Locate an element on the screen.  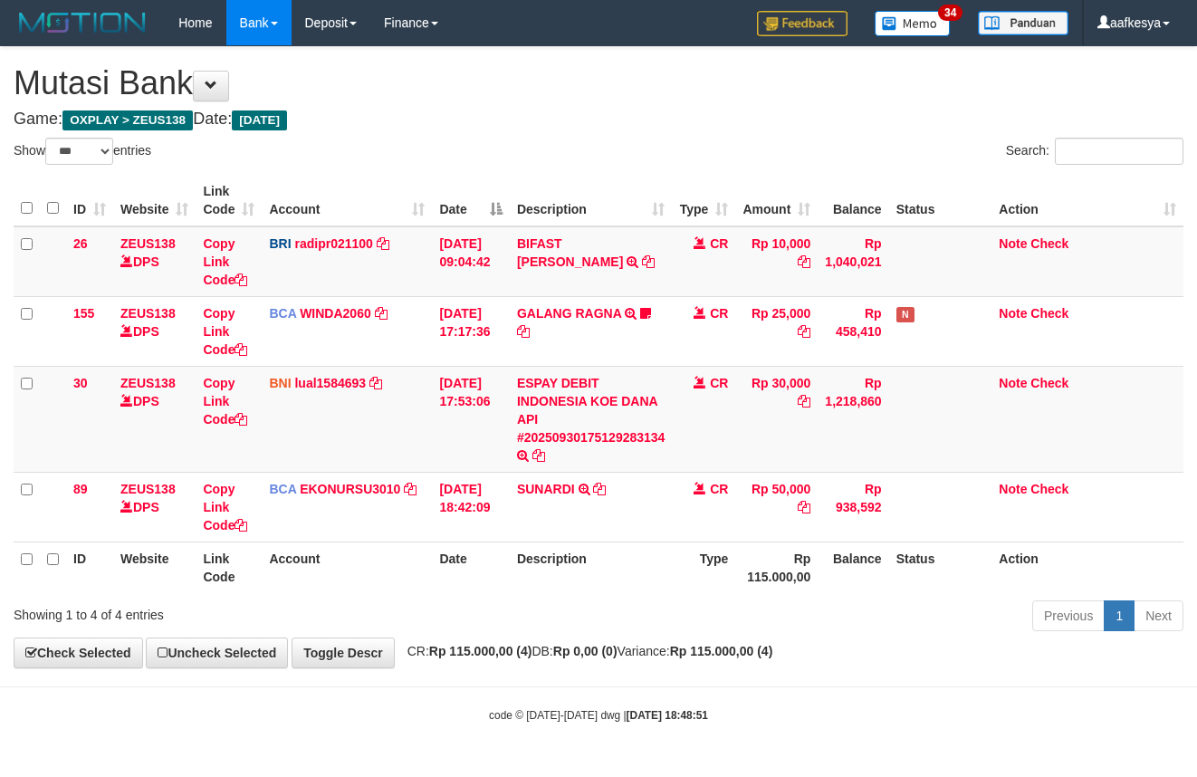
span: CR: DB: Variance: is located at coordinates (586, 651).